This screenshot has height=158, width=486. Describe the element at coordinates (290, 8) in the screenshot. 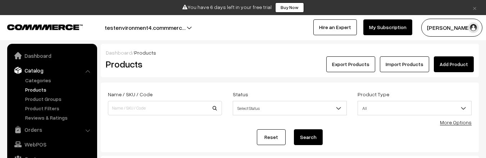

I see `a: Buy Now` at that location.